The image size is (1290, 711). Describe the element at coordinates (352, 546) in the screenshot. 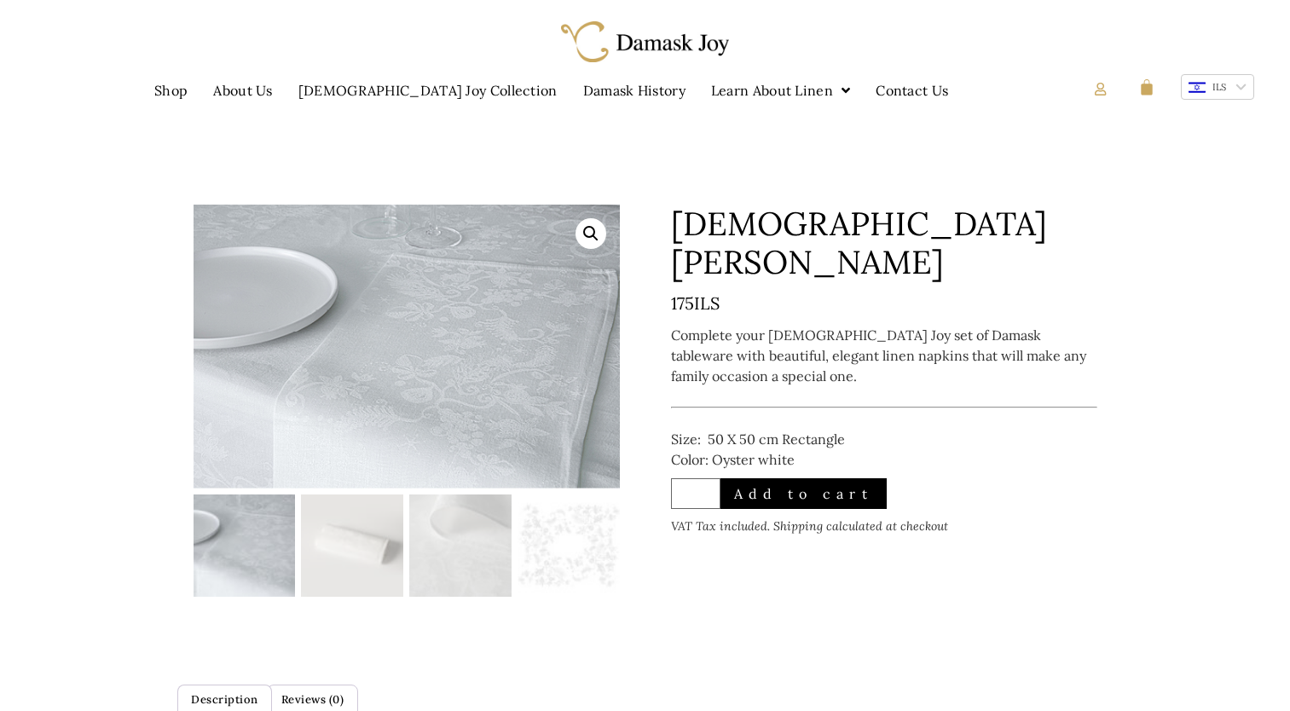

I see `img: Jewish joy Napkins - Image 2` at that location.